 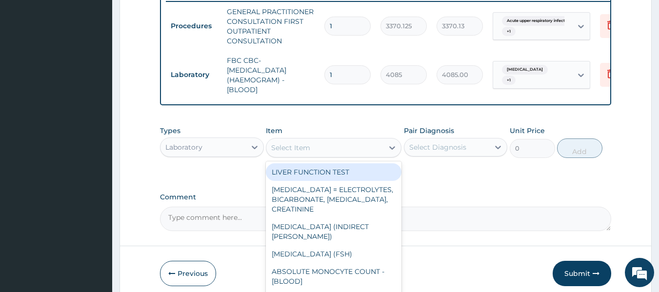 I want to click on label: Comment, so click(x=386, y=197).